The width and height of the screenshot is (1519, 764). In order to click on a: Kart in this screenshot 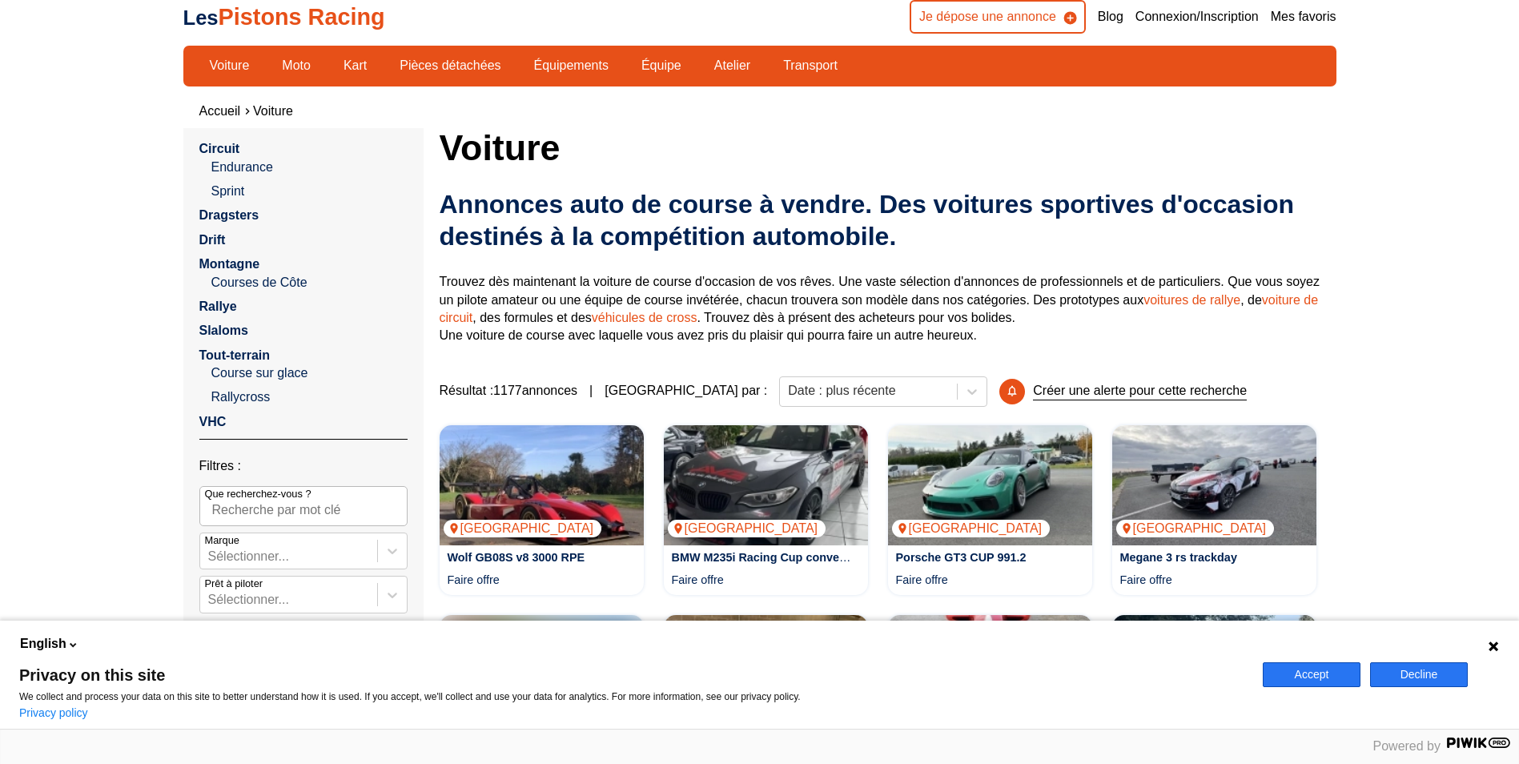, I will do `click(355, 66)`.